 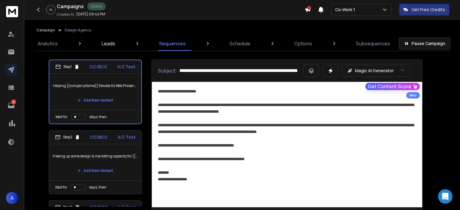 I want to click on p: Analytics, so click(x=47, y=44).